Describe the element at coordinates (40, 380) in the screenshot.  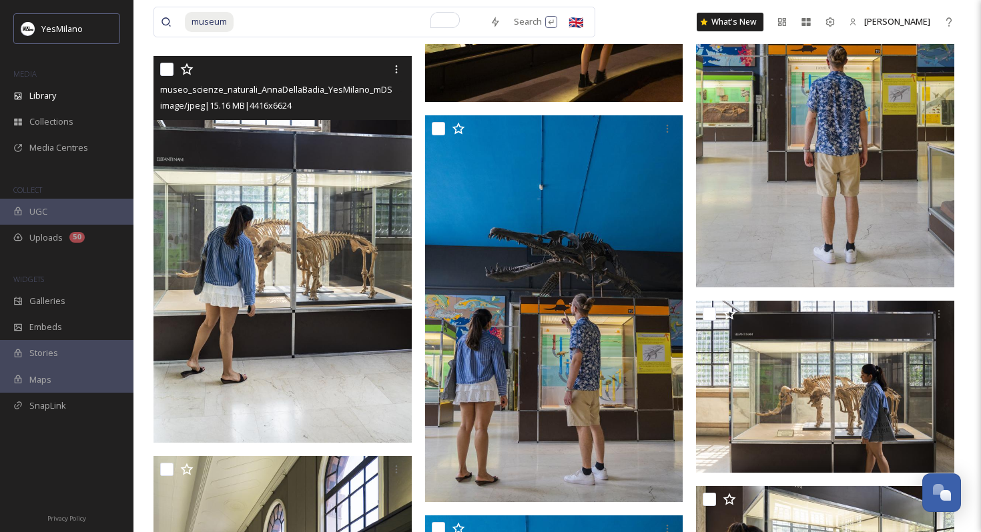
I see `span: Maps` at that location.